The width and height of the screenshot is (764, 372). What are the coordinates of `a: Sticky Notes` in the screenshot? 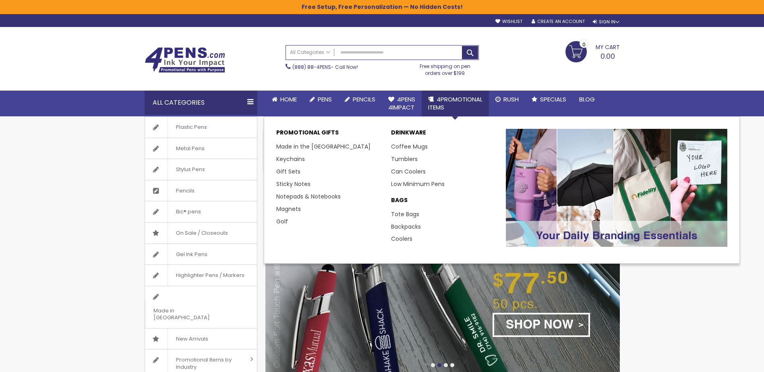 It's located at (293, 184).